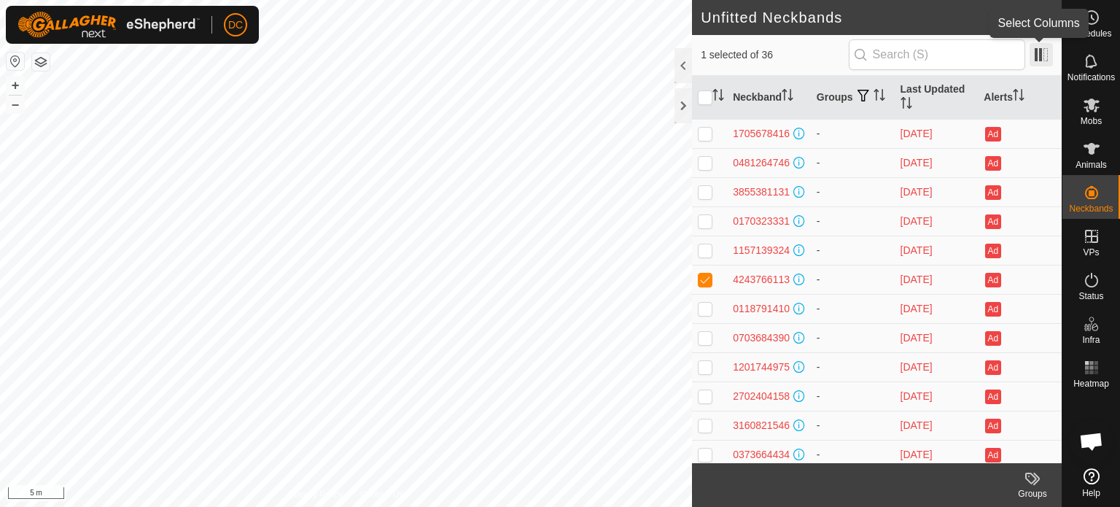 The image size is (1120, 507). What do you see at coordinates (937, 98) in the screenshot?
I see `th: Last Updated` at bounding box center [937, 98].